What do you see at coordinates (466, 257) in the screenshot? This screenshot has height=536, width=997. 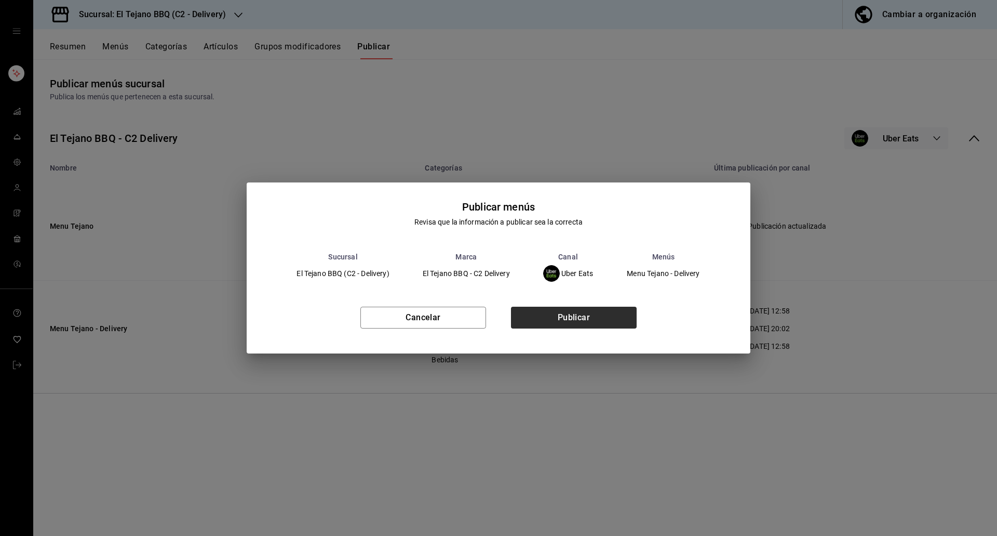 I see `th: Marca` at bounding box center [466, 257].